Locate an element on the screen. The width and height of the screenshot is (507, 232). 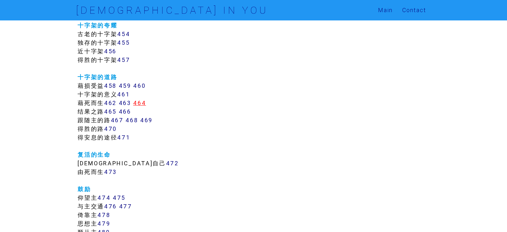
a: 461 is located at coordinates (123, 94).